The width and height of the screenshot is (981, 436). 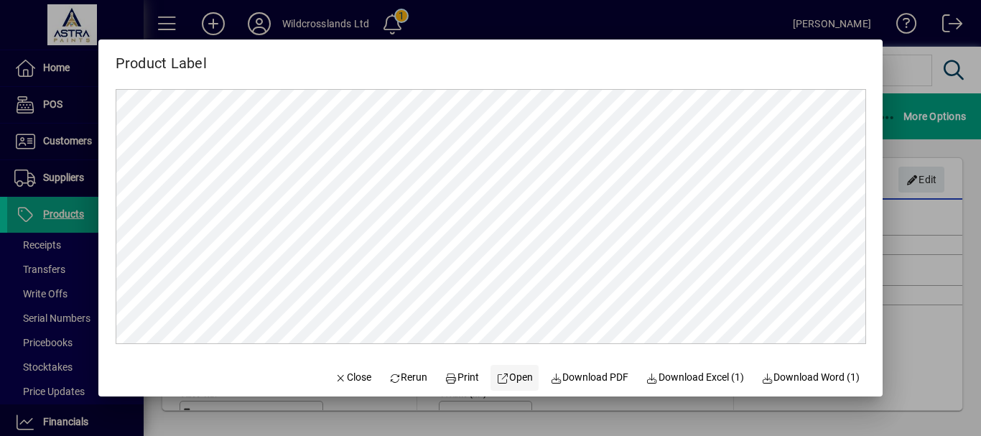 I want to click on span: Download Word (1), so click(x=811, y=377).